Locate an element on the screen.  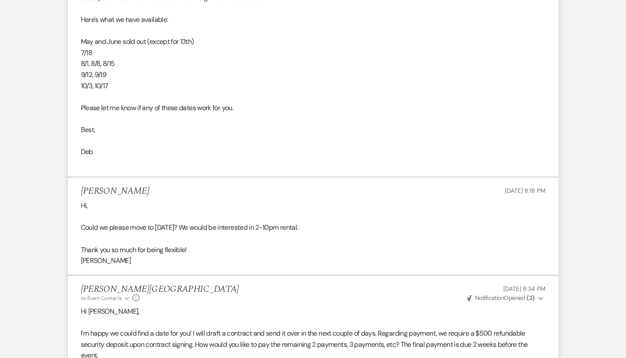
span: Notification is located at coordinates (489, 298).